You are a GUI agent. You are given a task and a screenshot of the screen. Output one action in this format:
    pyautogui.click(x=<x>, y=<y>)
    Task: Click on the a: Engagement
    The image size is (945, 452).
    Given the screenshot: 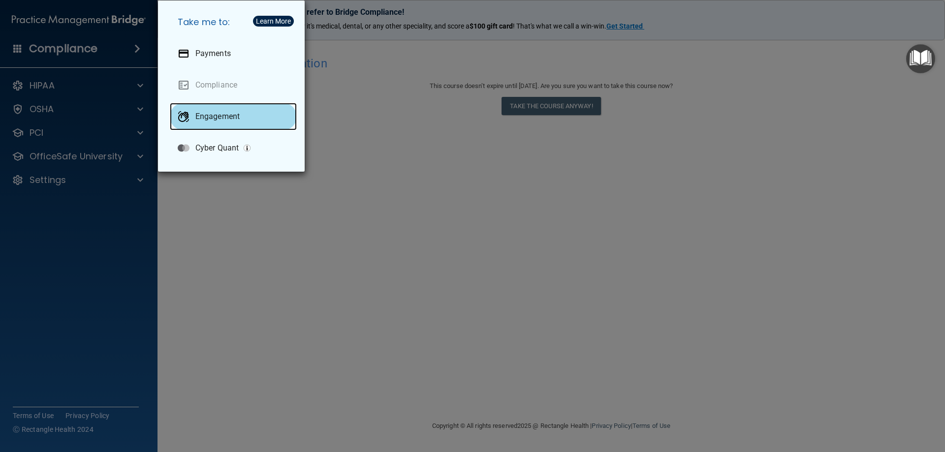 What is the action you would take?
    pyautogui.click(x=233, y=117)
    